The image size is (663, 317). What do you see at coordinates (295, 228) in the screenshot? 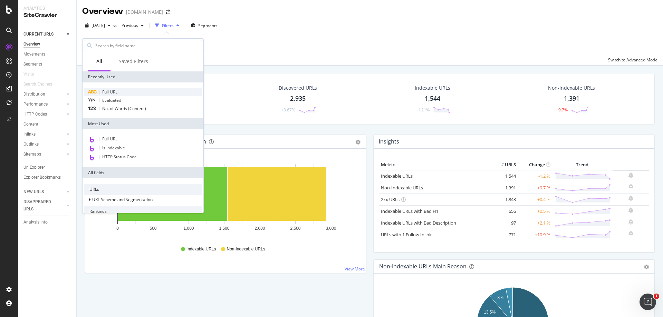
I see `text: 2,500` at bounding box center [295, 228].